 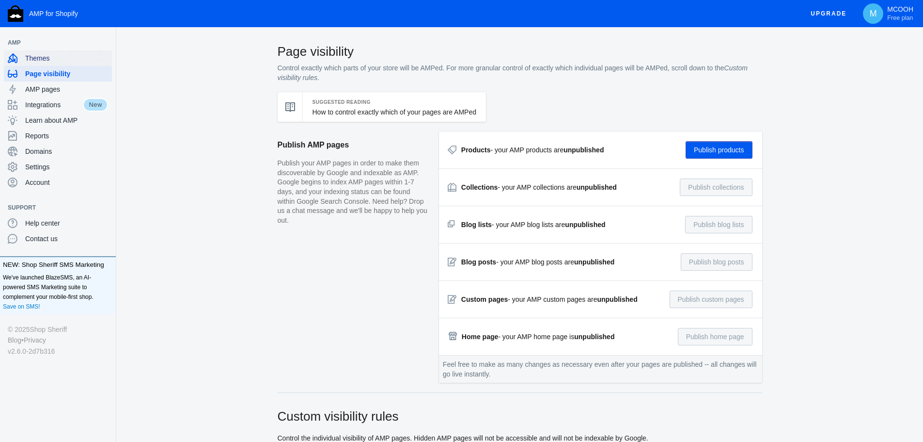 I want to click on span: Contact us, so click(x=66, y=238).